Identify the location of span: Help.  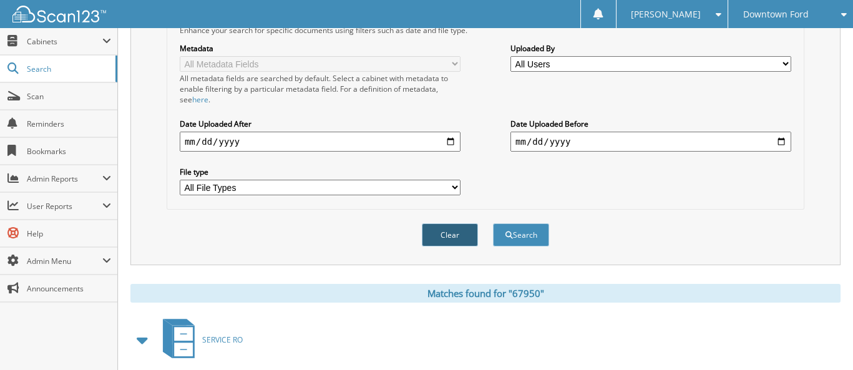
(69, 233).